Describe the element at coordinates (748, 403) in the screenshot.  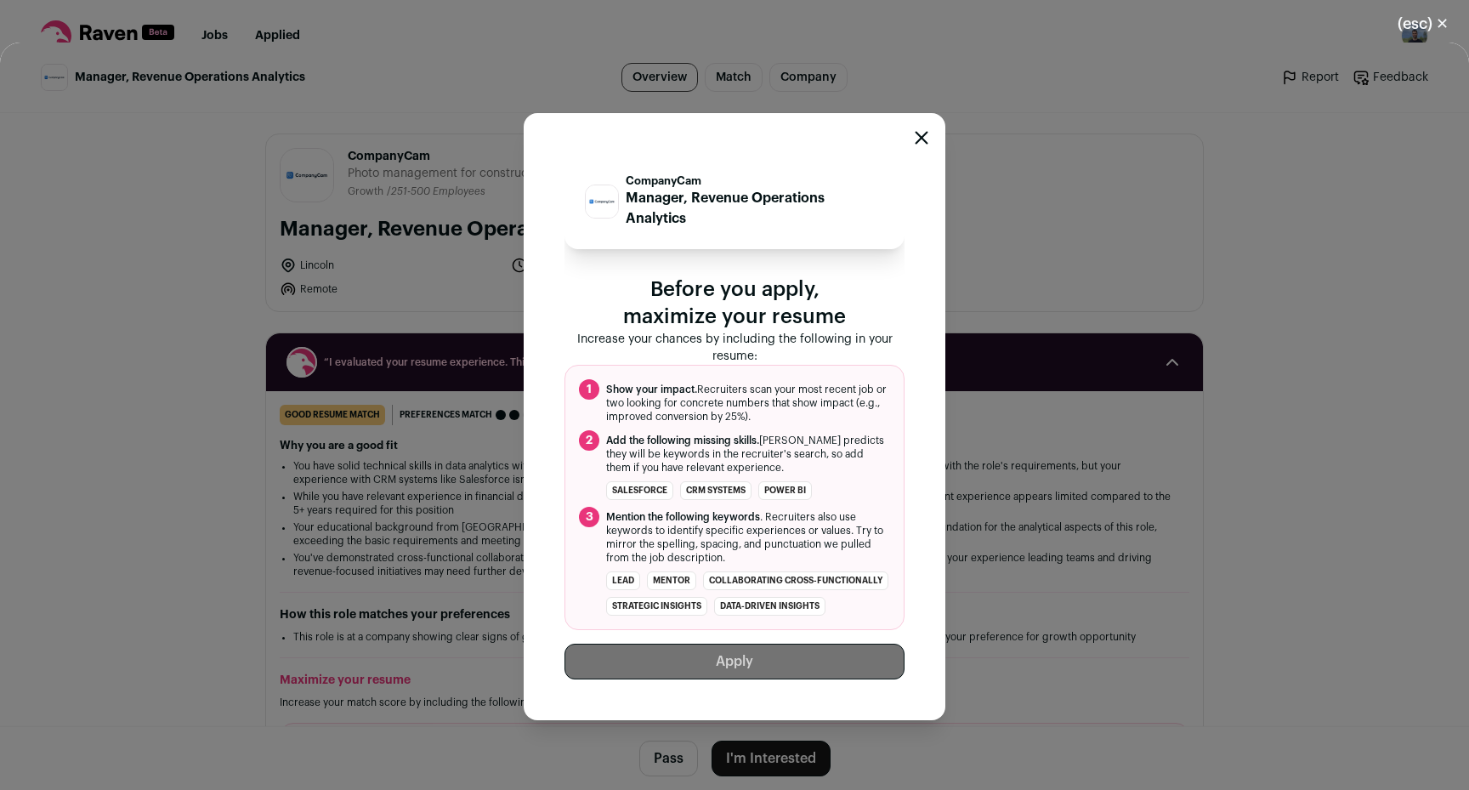
I see `span: Recruiters scan your most recent job or two looking for concrete numbers that show impact (e.g., ...` at that location.